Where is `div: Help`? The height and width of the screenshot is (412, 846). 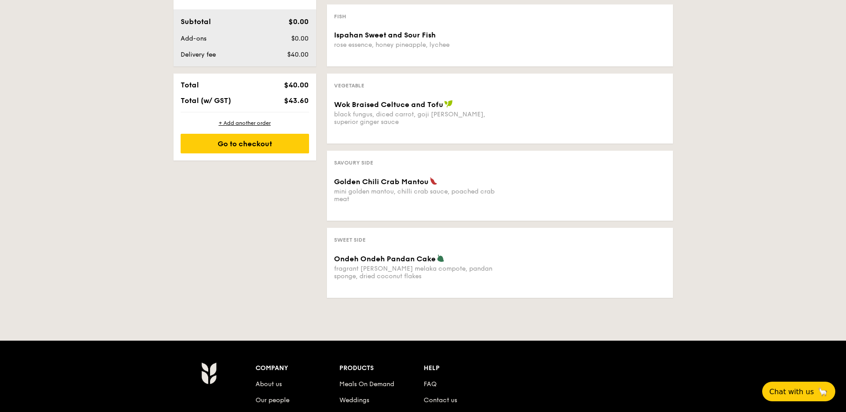
div: Help is located at coordinates (466, 368).